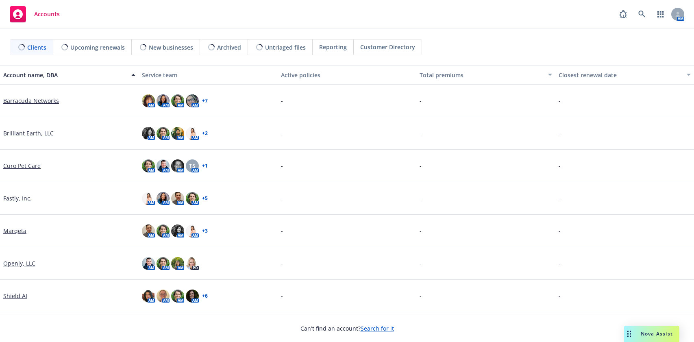 Image resolution: width=694 pixels, height=342 pixels. What do you see at coordinates (629, 334) in the screenshot?
I see `div: Drag to move` at bounding box center [629, 334].